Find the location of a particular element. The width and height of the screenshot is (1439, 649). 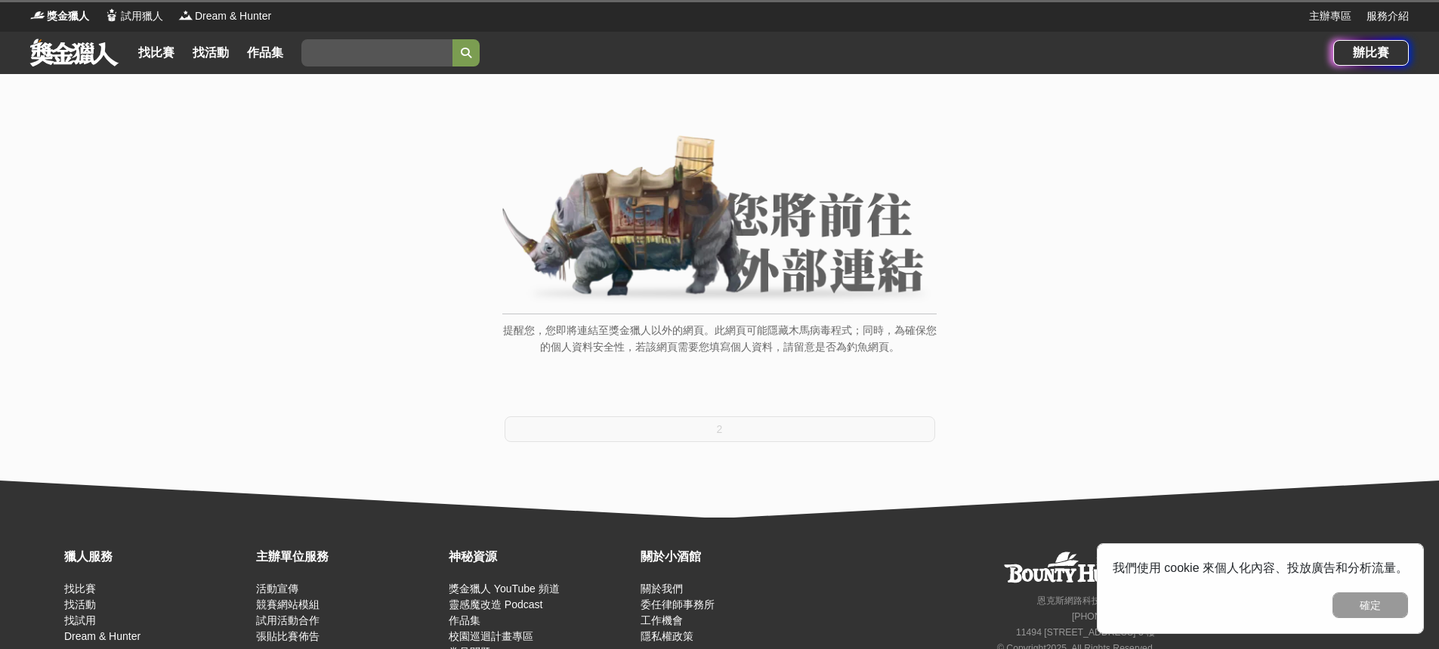

a: 校園巡迴計畫專區 is located at coordinates (491, 636).